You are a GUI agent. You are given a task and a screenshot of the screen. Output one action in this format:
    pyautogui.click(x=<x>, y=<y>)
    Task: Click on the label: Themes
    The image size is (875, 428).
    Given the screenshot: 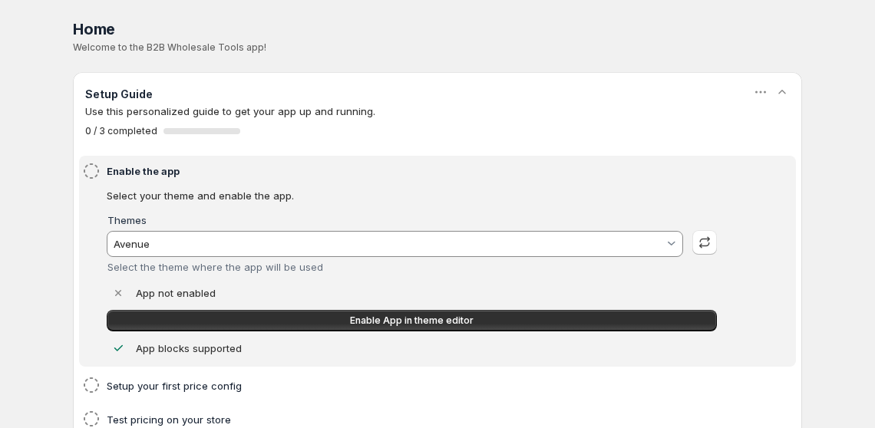 What is the action you would take?
    pyautogui.click(x=127, y=220)
    